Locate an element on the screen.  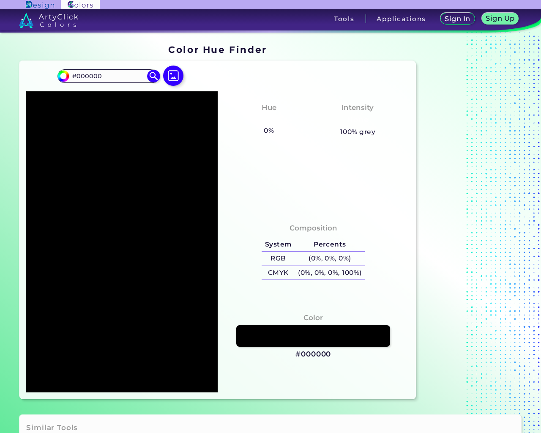
img: icon picture is located at coordinates (173, 76).